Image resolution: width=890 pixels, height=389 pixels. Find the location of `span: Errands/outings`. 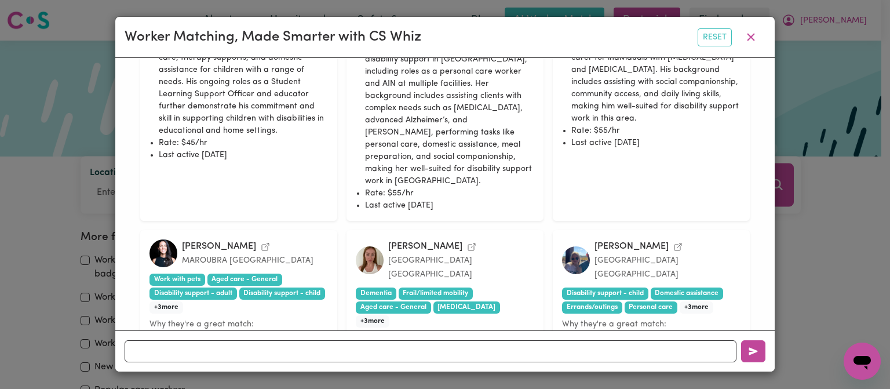

span: Errands/outings is located at coordinates (592, 307).